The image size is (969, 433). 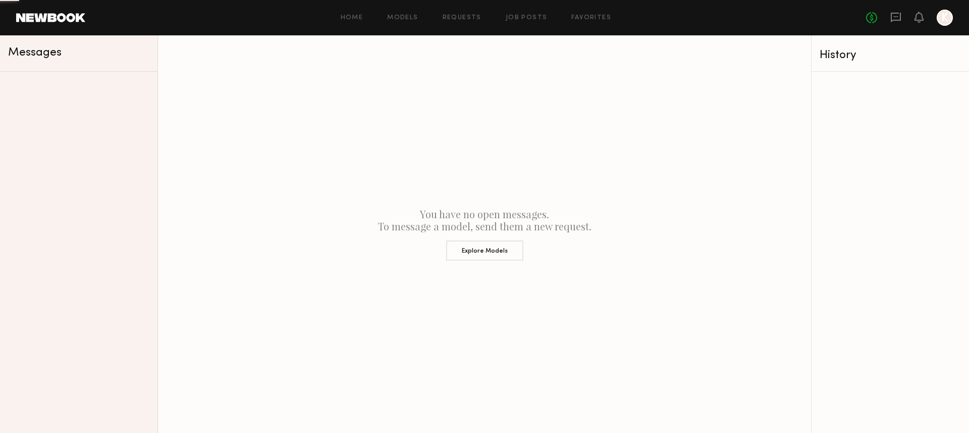 I want to click on a: Requests, so click(x=462, y=18).